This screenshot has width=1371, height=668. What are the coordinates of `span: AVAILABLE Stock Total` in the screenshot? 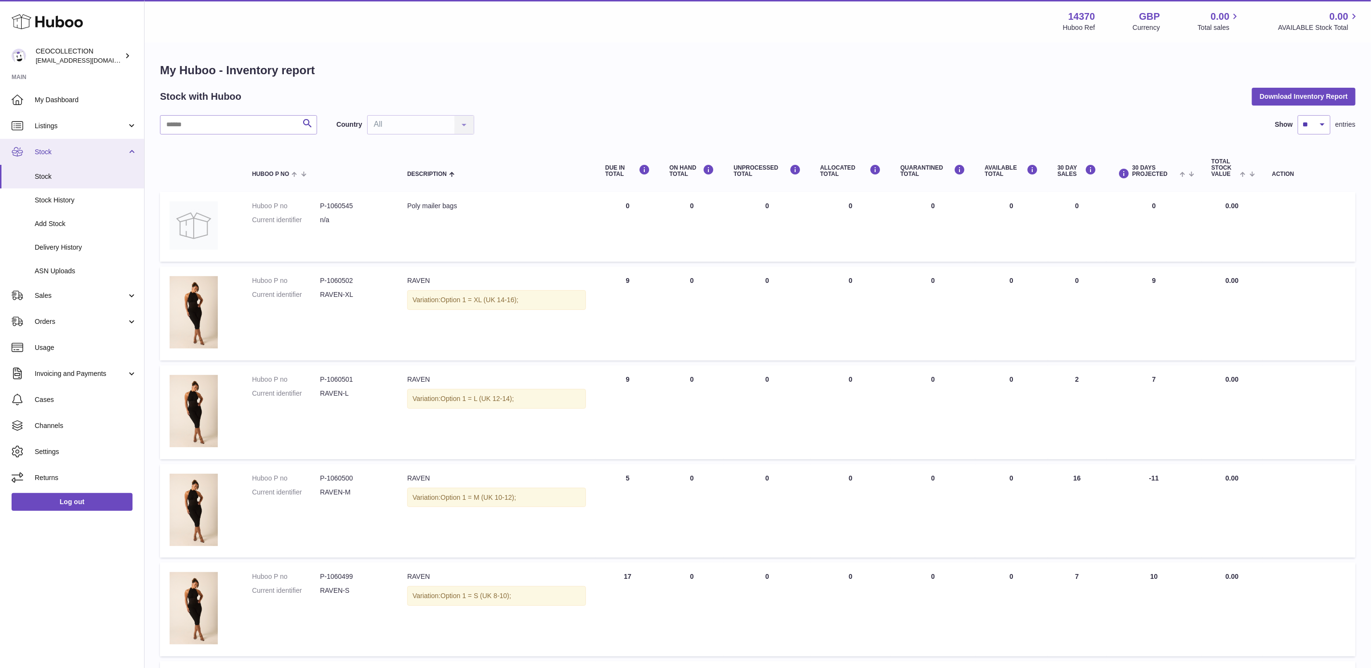 It's located at (1318, 27).